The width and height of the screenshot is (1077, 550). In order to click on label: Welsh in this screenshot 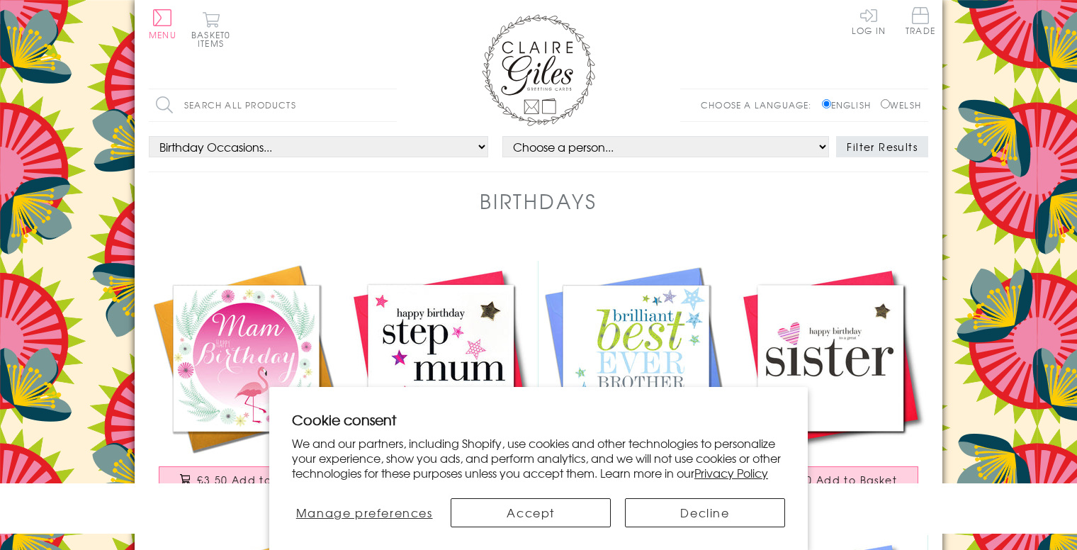, I will do `click(901, 105)`.